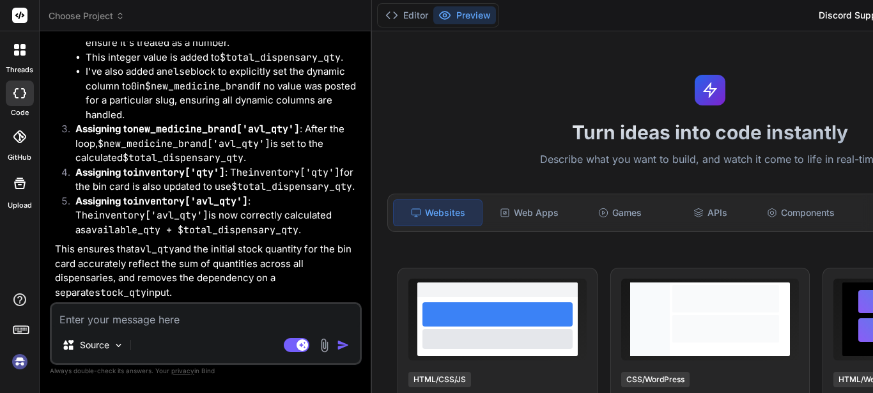 This screenshot has width=873, height=393. What do you see at coordinates (529, 213) in the screenshot?
I see `div: Web Apps` at bounding box center [529, 213].